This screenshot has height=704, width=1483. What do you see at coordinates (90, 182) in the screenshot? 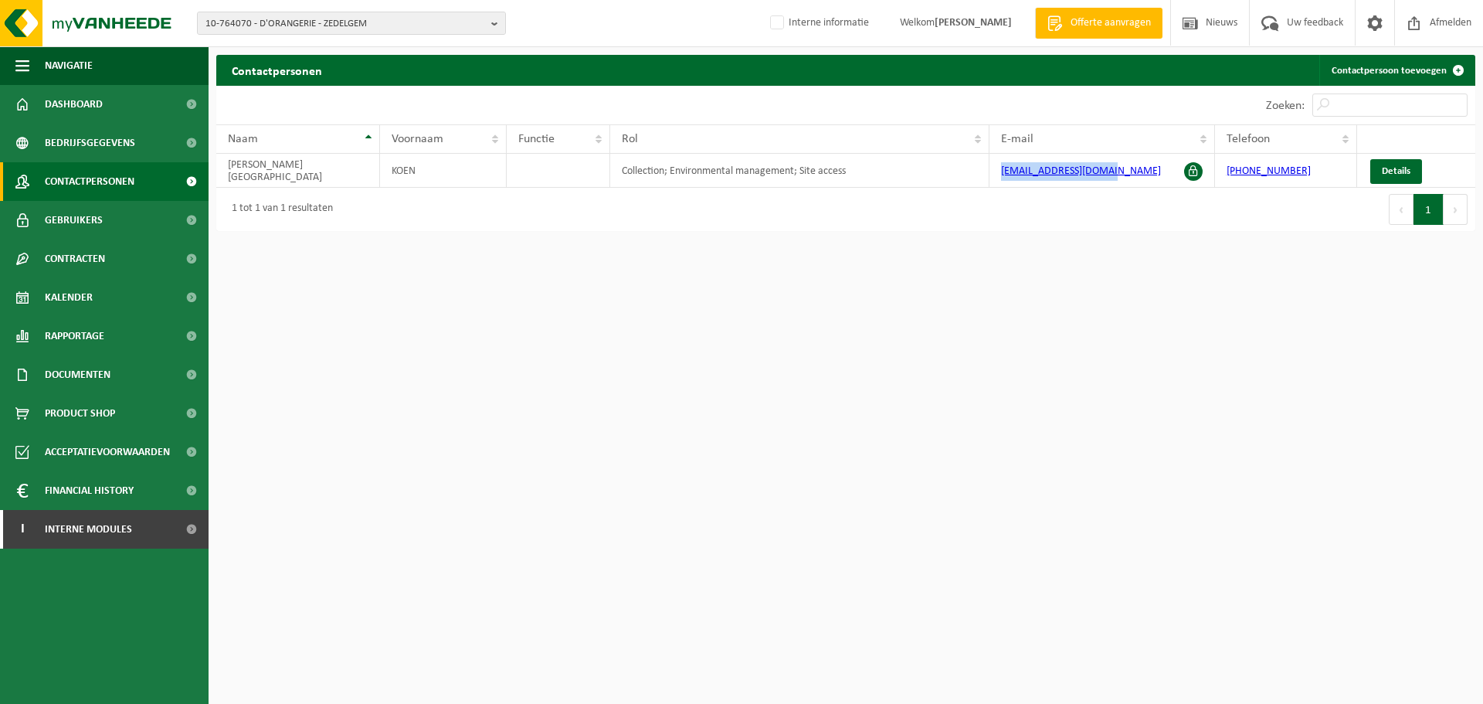
I see `span: Contactpersonen` at bounding box center [90, 182].